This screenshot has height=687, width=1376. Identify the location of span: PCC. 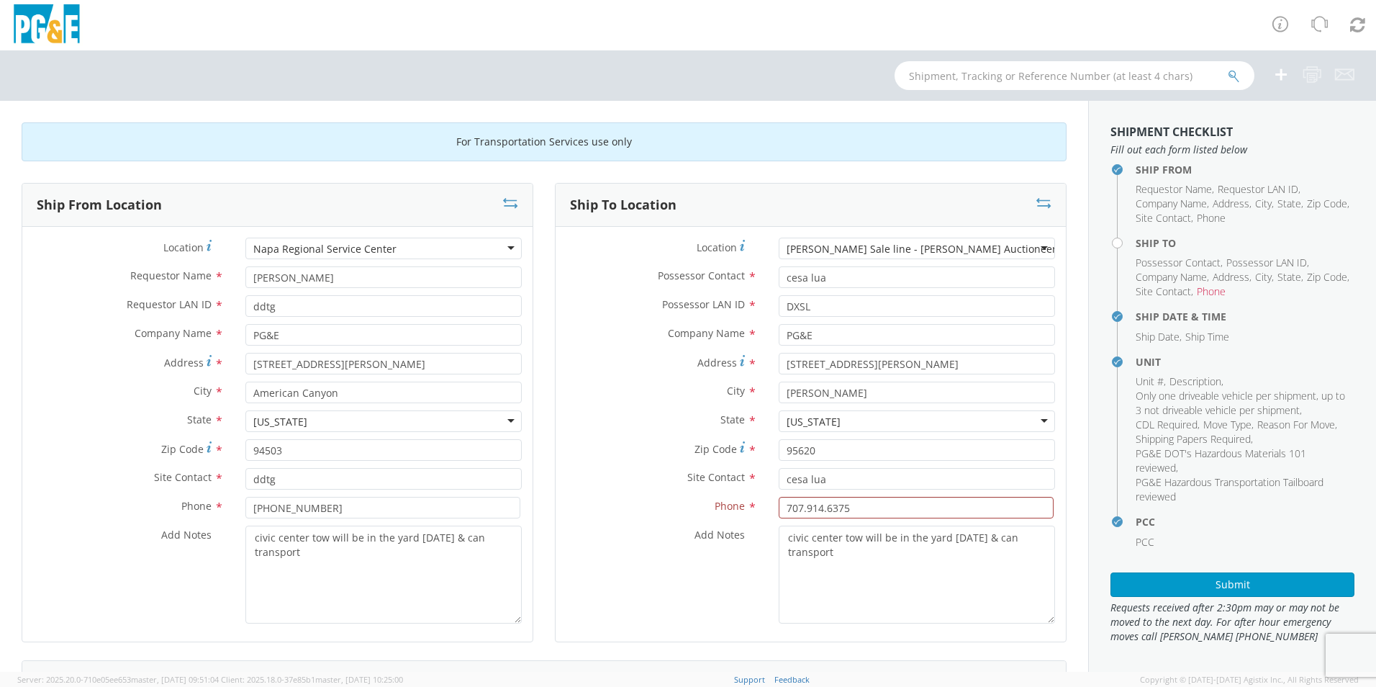
(1145, 541).